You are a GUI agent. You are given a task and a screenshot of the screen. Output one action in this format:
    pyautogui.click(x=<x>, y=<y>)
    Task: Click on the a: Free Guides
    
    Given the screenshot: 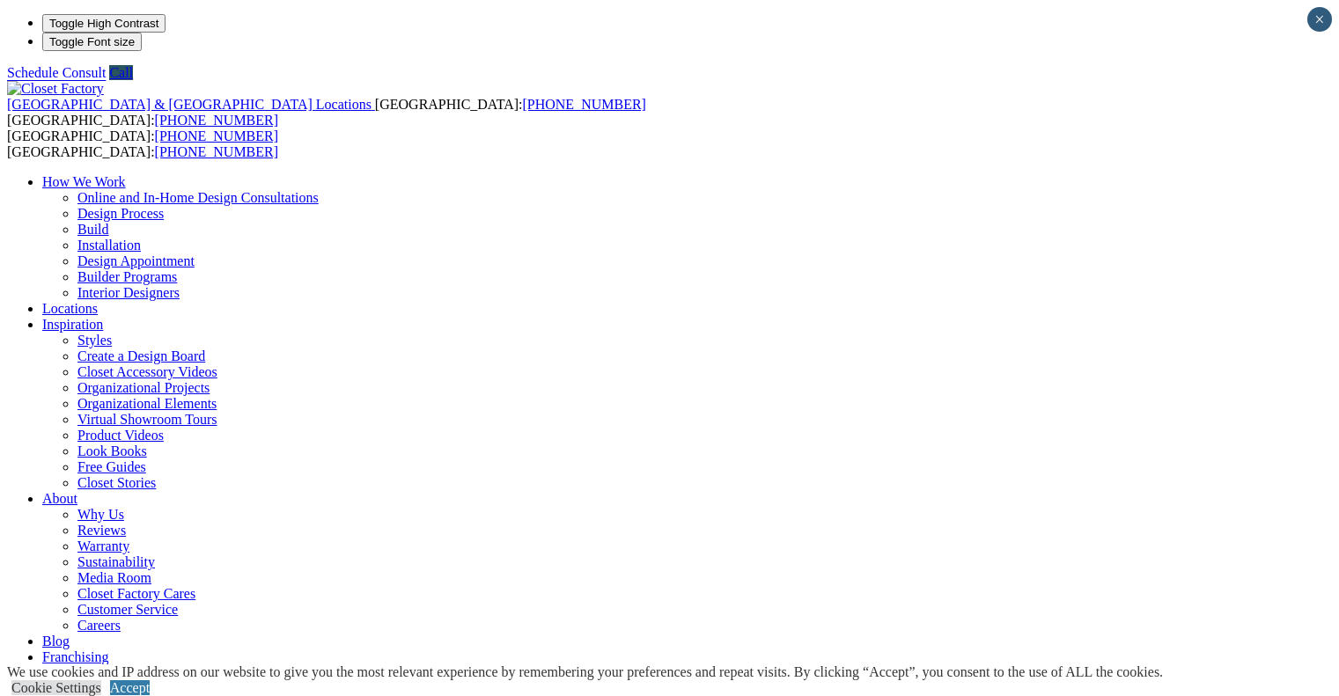 What is the action you would take?
    pyautogui.click(x=112, y=467)
    